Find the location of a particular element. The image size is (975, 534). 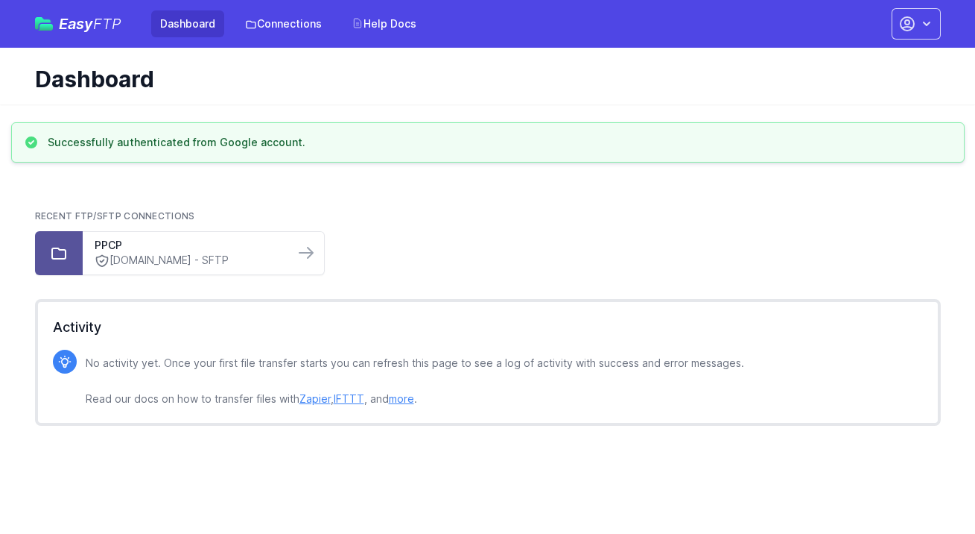

span: FTP is located at coordinates (107, 24).